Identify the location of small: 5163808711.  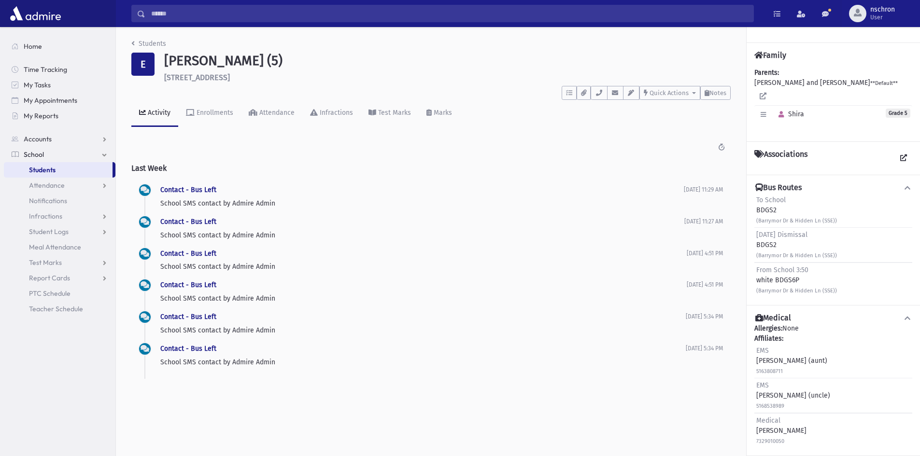
(769, 371).